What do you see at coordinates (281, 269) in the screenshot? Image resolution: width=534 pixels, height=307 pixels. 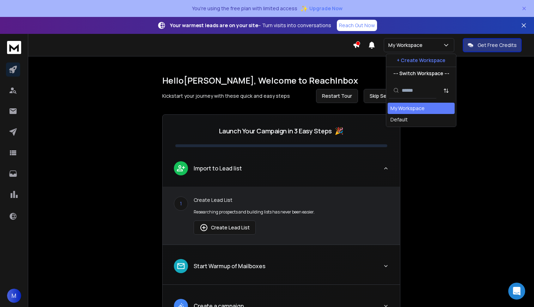 I see `button: leadStart Warmup of Mailboxes` at bounding box center [281, 269].